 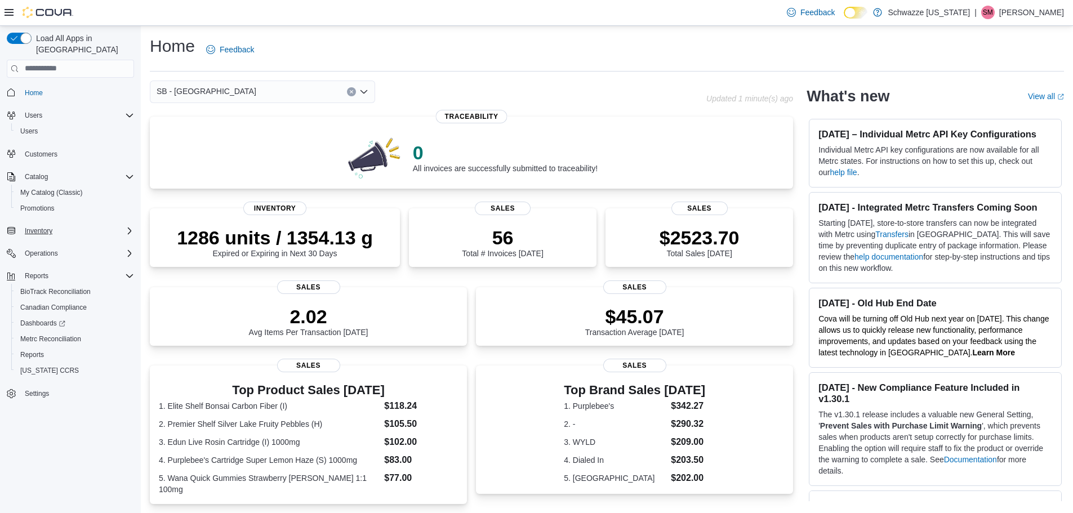 What do you see at coordinates (421, 478) in the screenshot?
I see `dd: $77.00` at bounding box center [421, 478].